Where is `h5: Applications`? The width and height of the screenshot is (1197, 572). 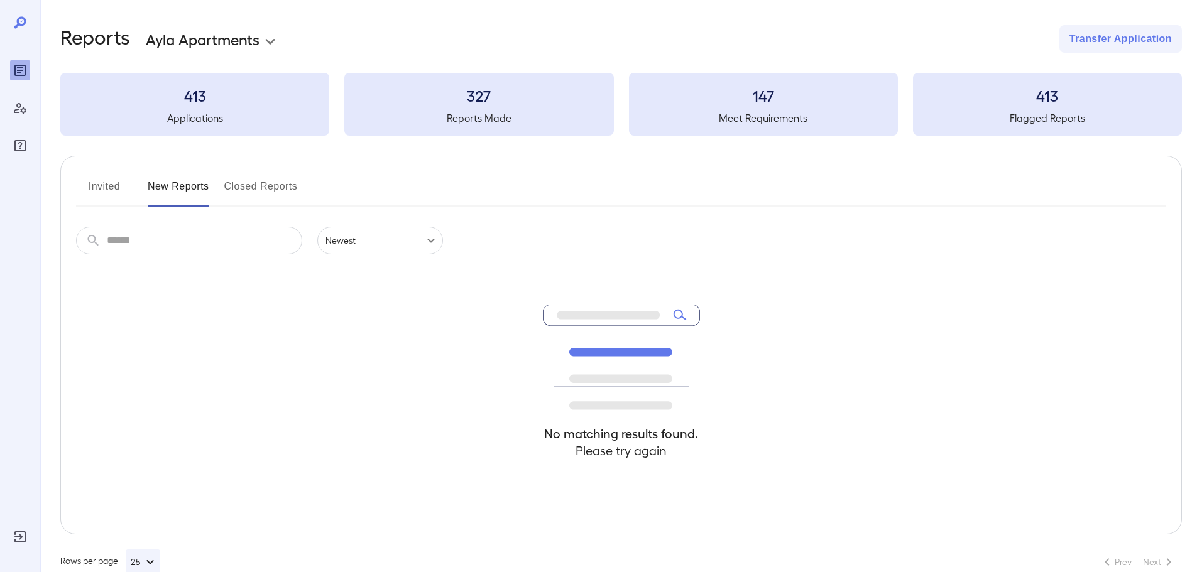 h5: Applications is located at coordinates (195, 118).